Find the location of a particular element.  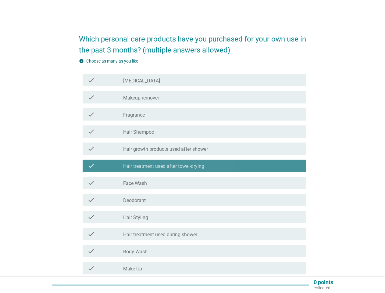

label: Hair Styling is located at coordinates (136, 217).